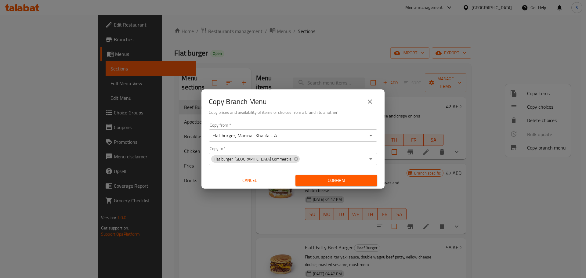  Describe the element at coordinates (250, 180) in the screenshot. I see `span: Cancel` at that location.